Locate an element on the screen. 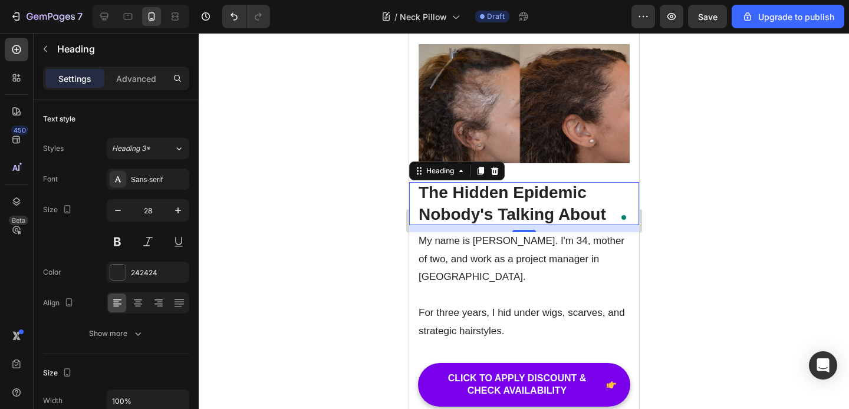 Image resolution: width=849 pixels, height=409 pixels. div: Beta is located at coordinates (18, 220).